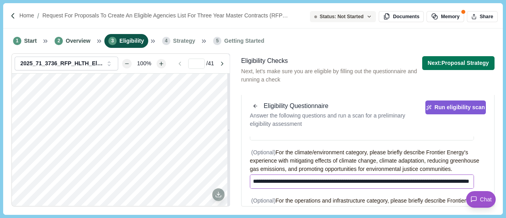 This screenshot has height=218, width=506. Describe the element at coordinates (222, 64) in the screenshot. I see `button: Go to next page` at that location.